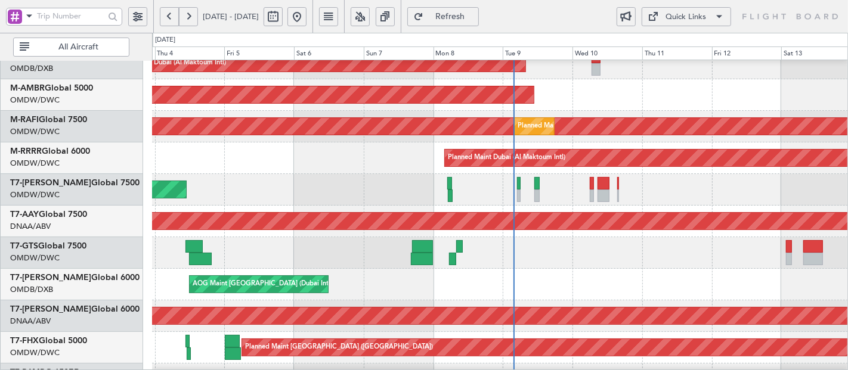 This screenshot has width=848, height=370. Describe the element at coordinates (259, 54) in the screenshot. I see `div: Fri 5` at that location.